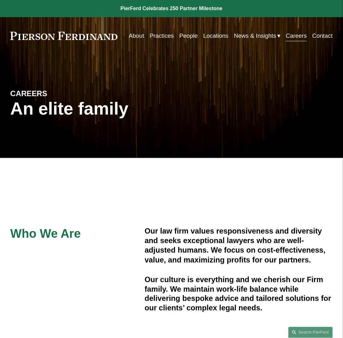 This screenshot has width=343, height=338. Describe the element at coordinates (323, 36) in the screenshot. I see `a: Contact` at that location.